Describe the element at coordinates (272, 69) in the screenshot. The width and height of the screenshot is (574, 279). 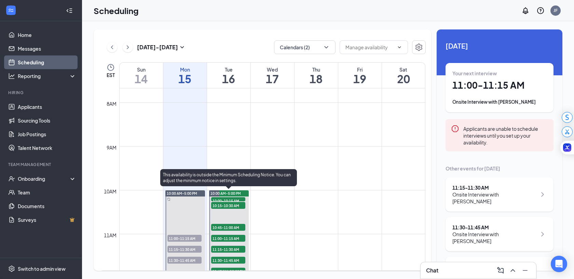
I see `div: Wed` at that location.